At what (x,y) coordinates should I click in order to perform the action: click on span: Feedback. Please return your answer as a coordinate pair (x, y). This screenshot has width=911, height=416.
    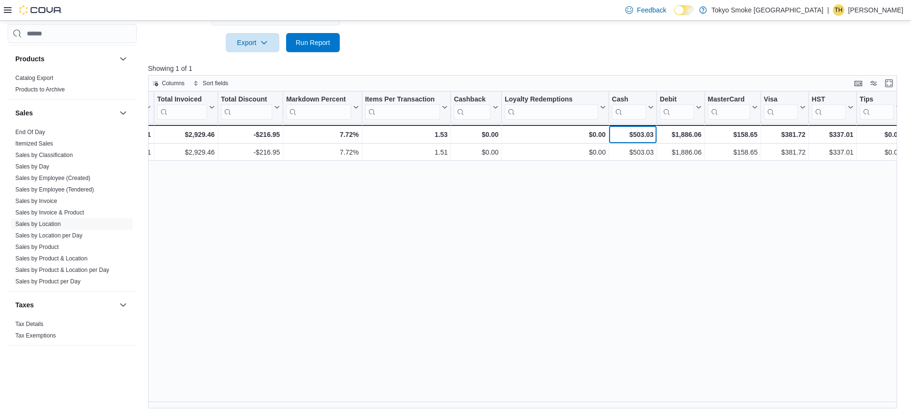
    Looking at the image, I should click on (651, 10).